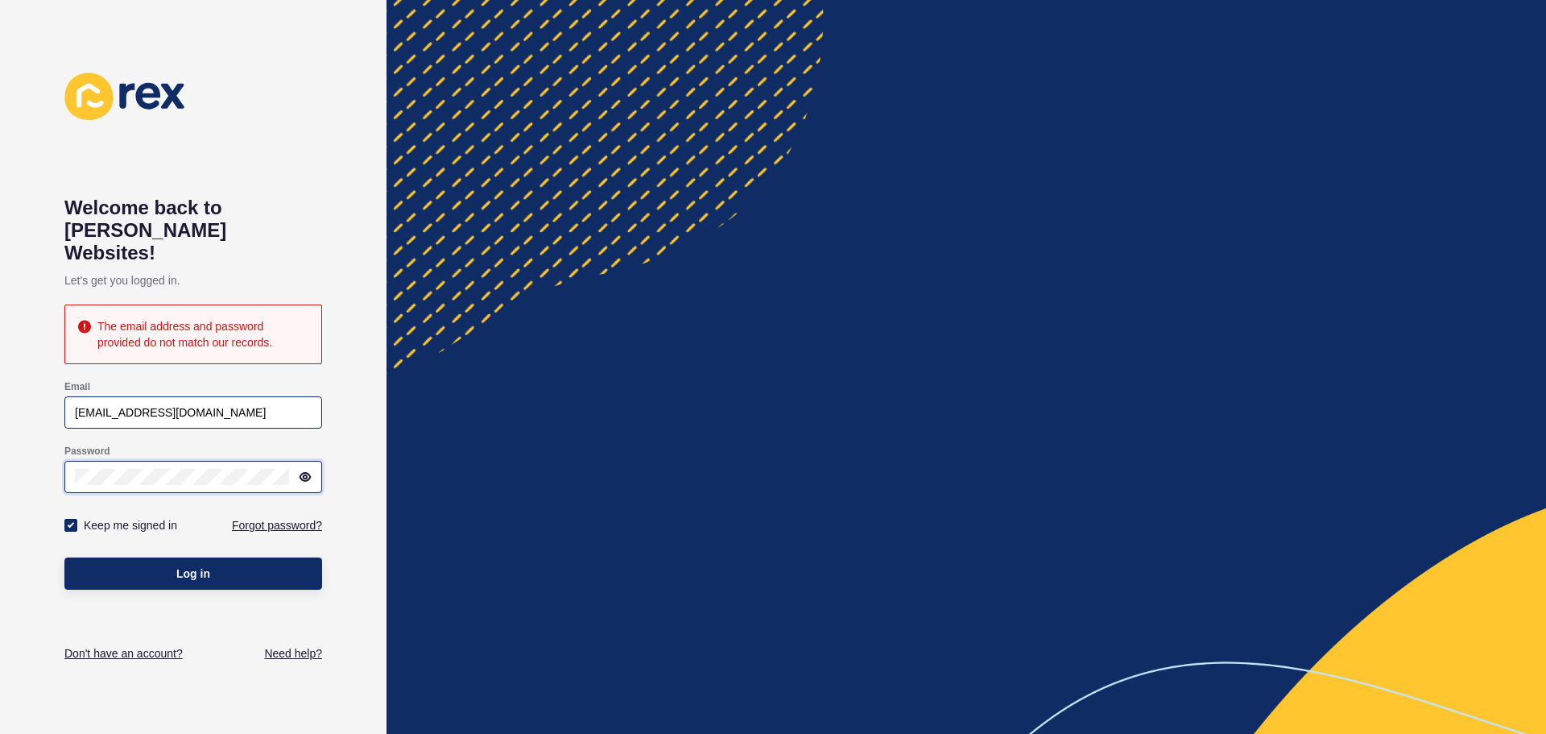  Describe the element at coordinates (193, 573) in the screenshot. I see `span: Log in` at that location.